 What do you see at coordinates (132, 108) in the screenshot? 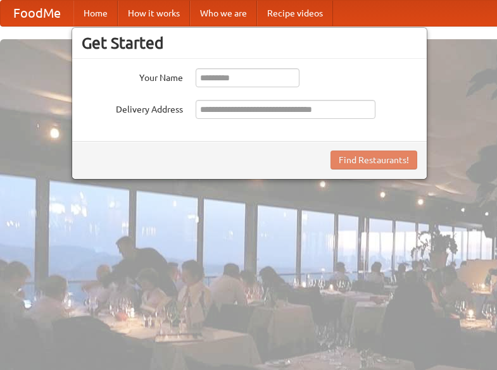
I see `label: Delivery Address` at bounding box center [132, 108].